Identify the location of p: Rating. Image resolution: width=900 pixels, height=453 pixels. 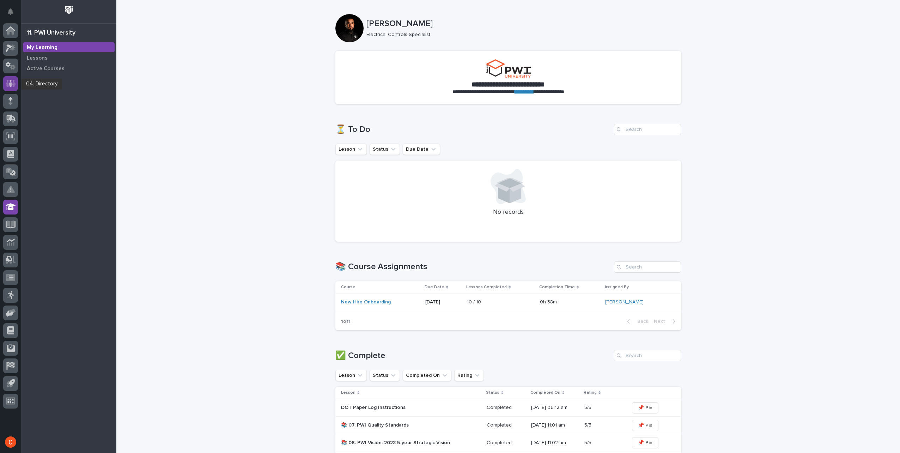
(590, 392).